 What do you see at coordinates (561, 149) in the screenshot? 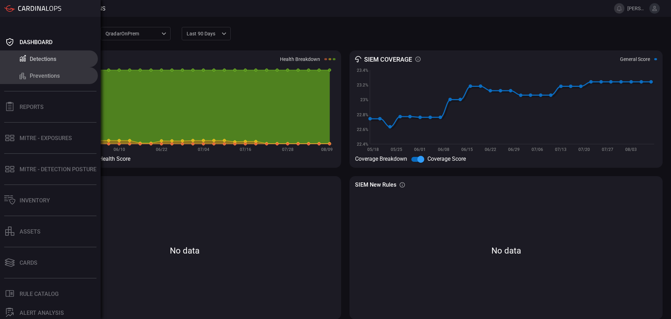
I see `text: 07/13` at bounding box center [561, 149].